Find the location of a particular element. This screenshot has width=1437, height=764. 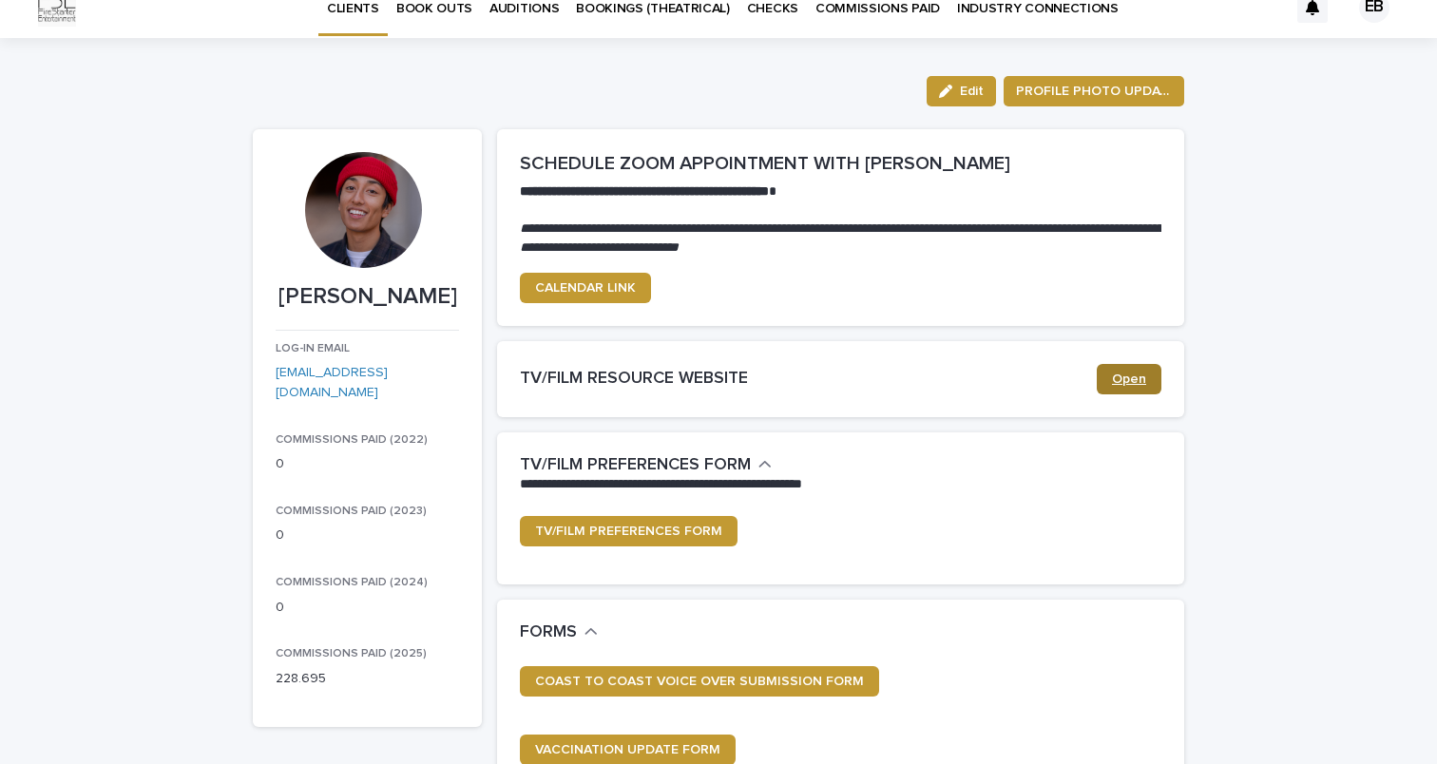

h2: FORMS is located at coordinates (548, 633).